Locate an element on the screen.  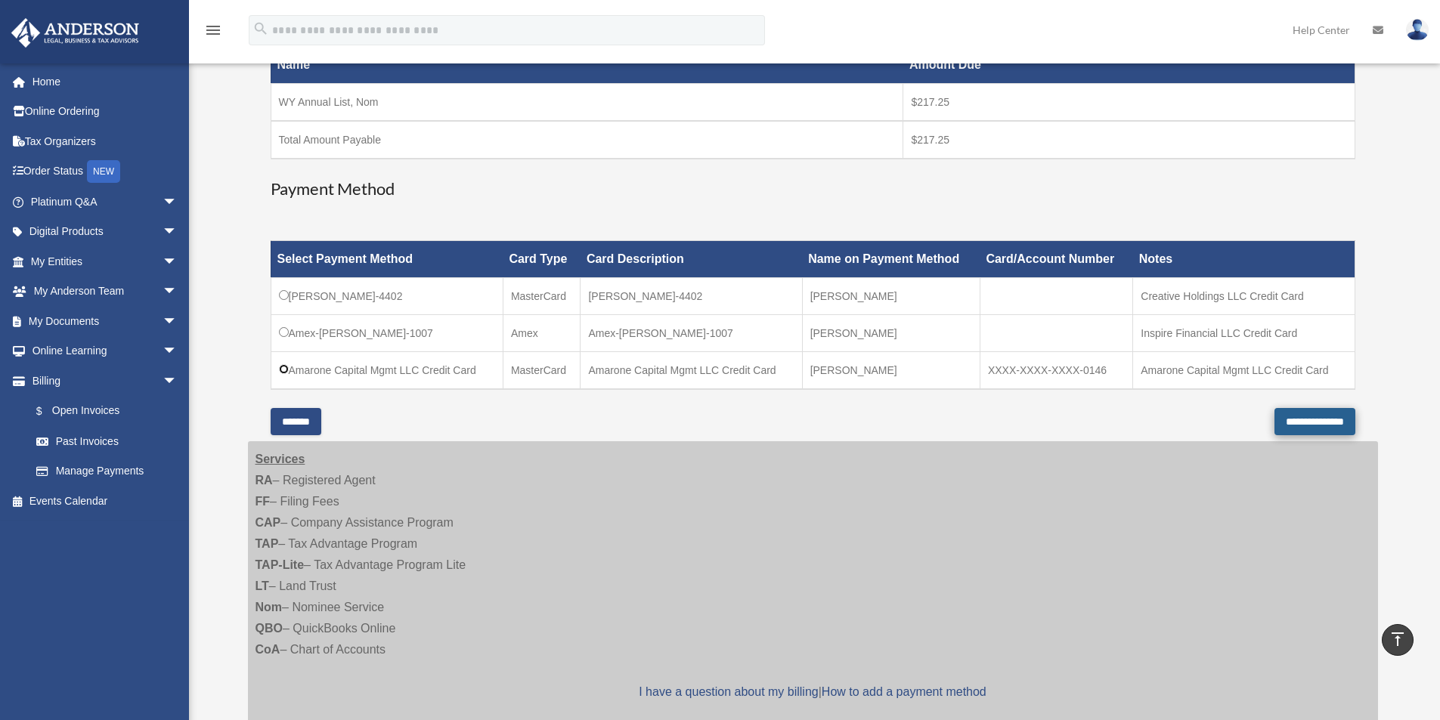
img: Anderson Advisors Platinum Portal is located at coordinates (75, 33).